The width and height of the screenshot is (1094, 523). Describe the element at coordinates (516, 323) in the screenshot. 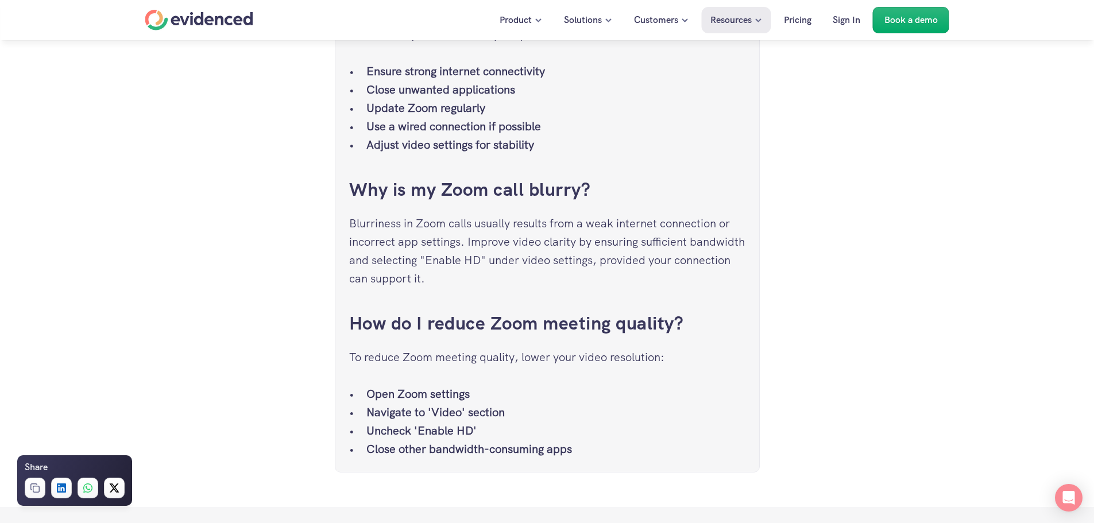

I see `a: How do I reduce Zoom meeting quality?` at that location.